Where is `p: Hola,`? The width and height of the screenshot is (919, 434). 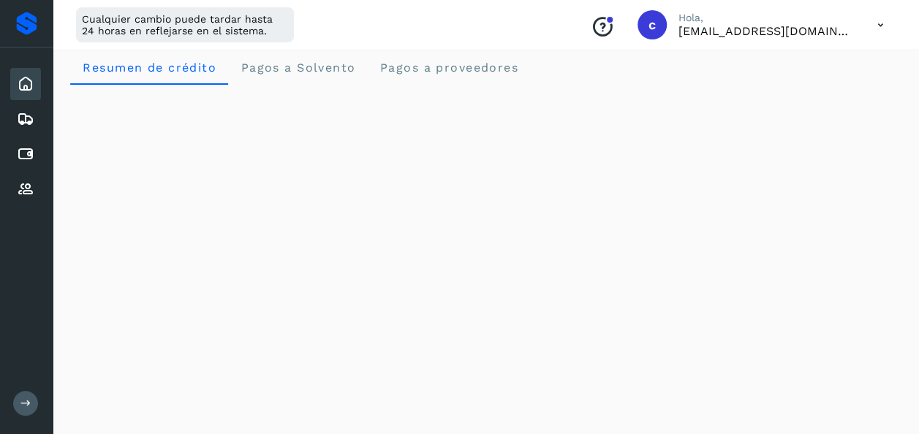
p: Hola, is located at coordinates (766, 18).